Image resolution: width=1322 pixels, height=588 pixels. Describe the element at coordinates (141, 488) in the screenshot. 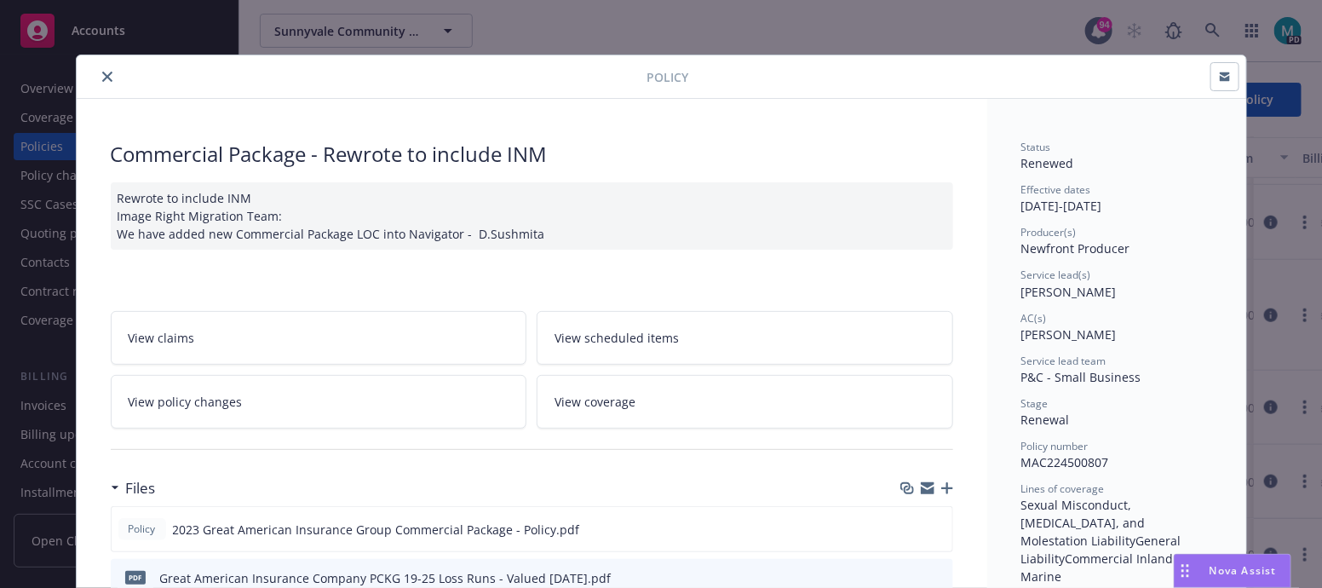

I see `h3: Files` at that location.